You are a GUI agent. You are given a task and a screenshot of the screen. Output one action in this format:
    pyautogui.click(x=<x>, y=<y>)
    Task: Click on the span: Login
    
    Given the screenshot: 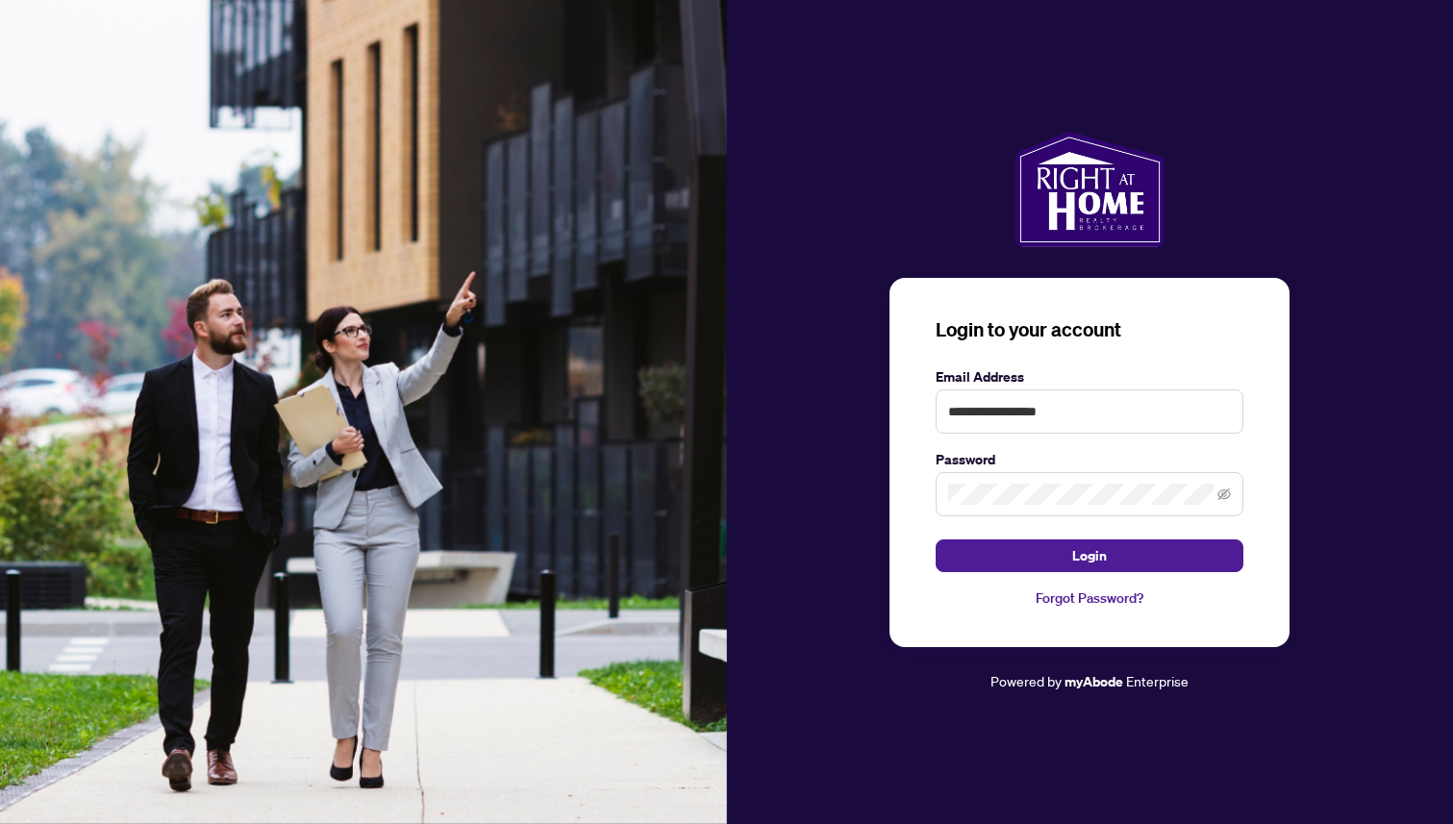 What is the action you would take?
    pyautogui.click(x=1089, y=556)
    